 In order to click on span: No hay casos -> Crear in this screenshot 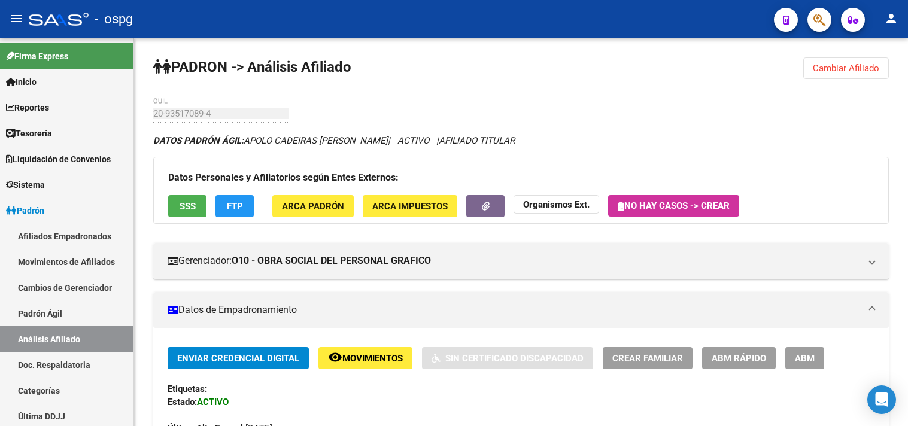, I will do `click(673, 206)`.